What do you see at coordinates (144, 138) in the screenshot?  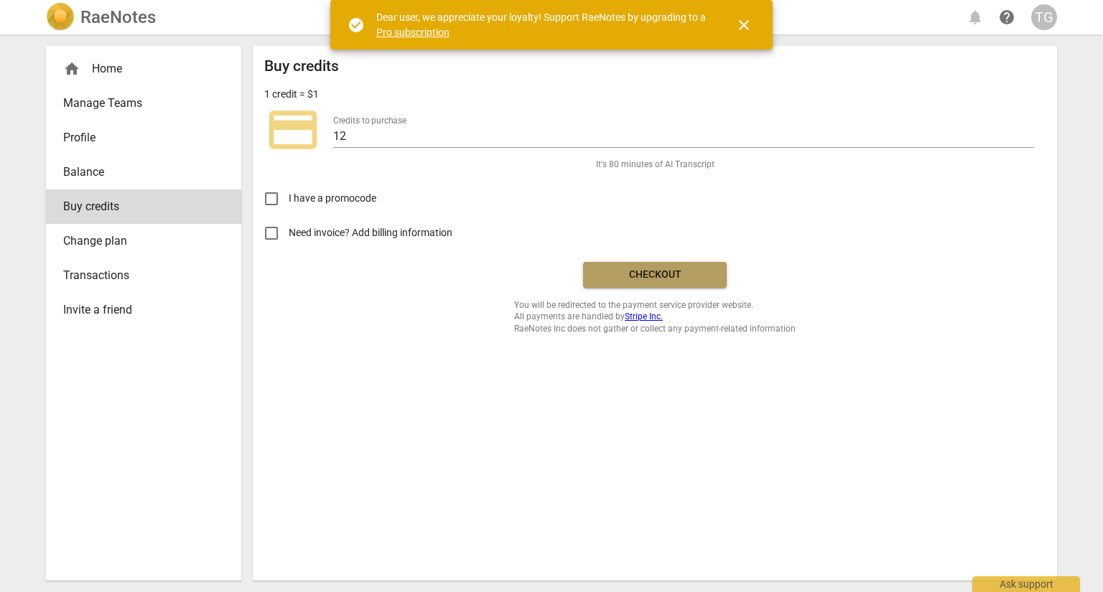 I see `a: Profile` at bounding box center [144, 138].